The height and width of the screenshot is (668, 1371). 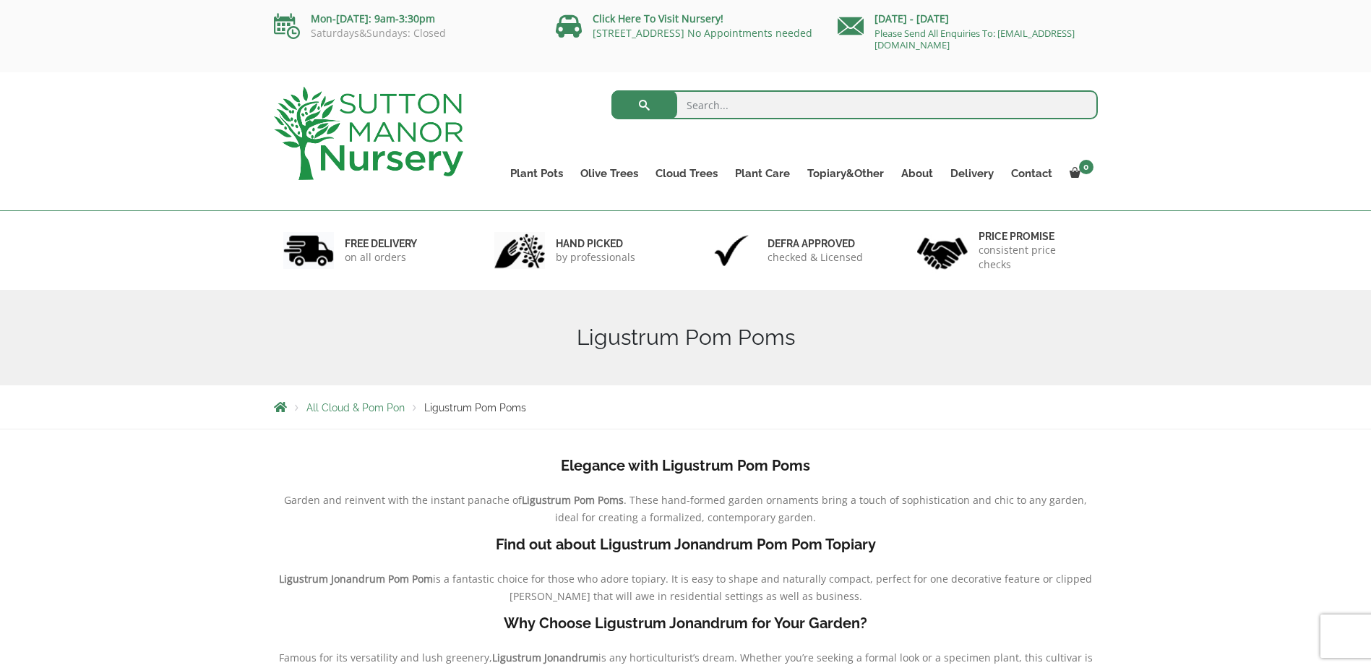 I want to click on img: 1.jpg, so click(x=309, y=250).